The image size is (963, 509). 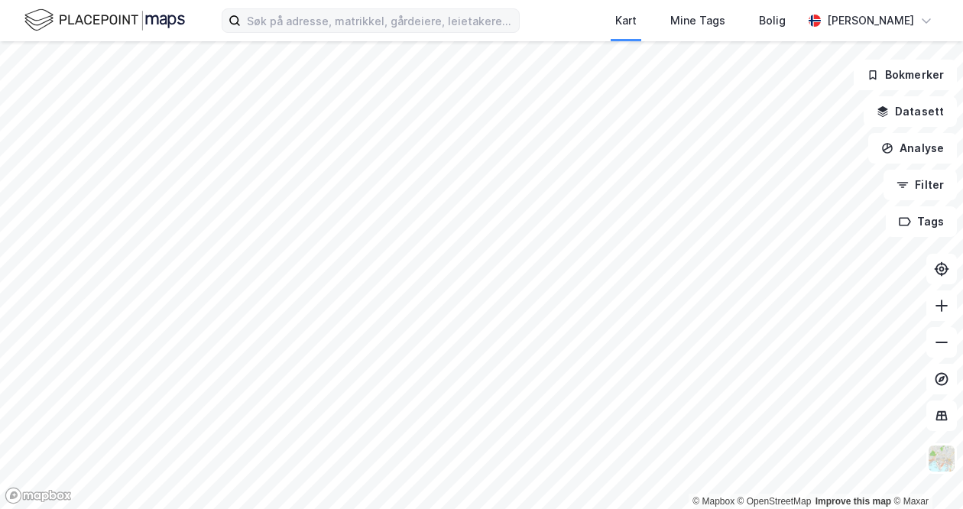 I want to click on img: logo.f888ab2527a4732fd821a326f86c7f29.svg, so click(x=105, y=20).